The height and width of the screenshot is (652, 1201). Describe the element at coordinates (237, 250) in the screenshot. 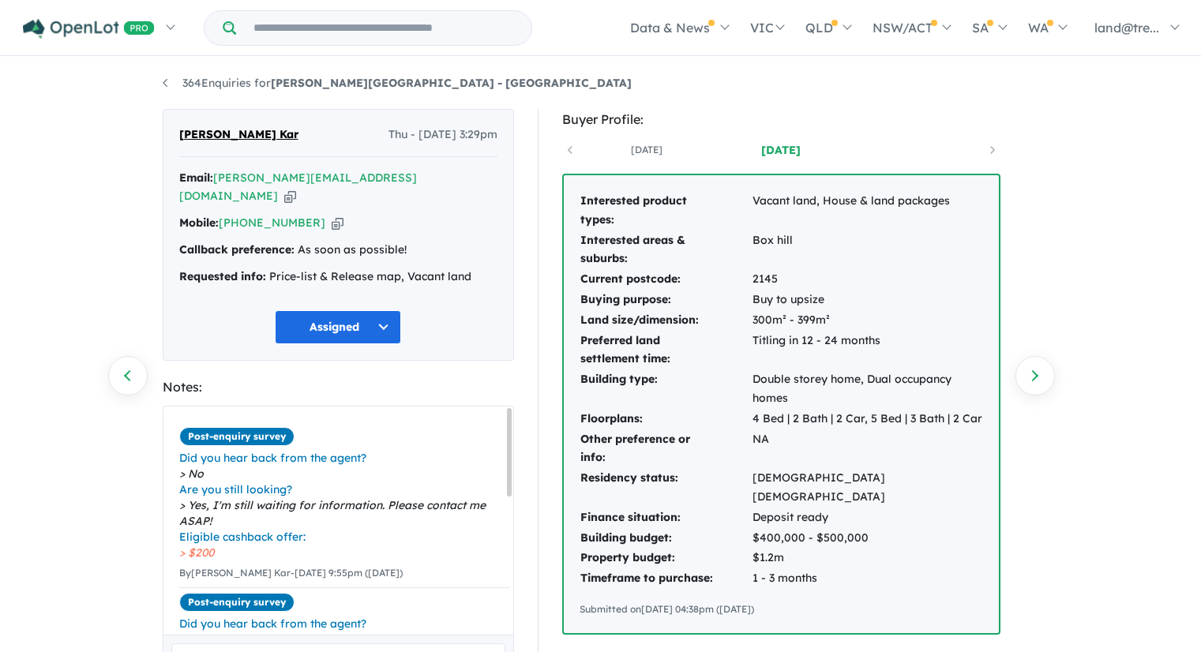

I see `strong: Callback preference:` at that location.